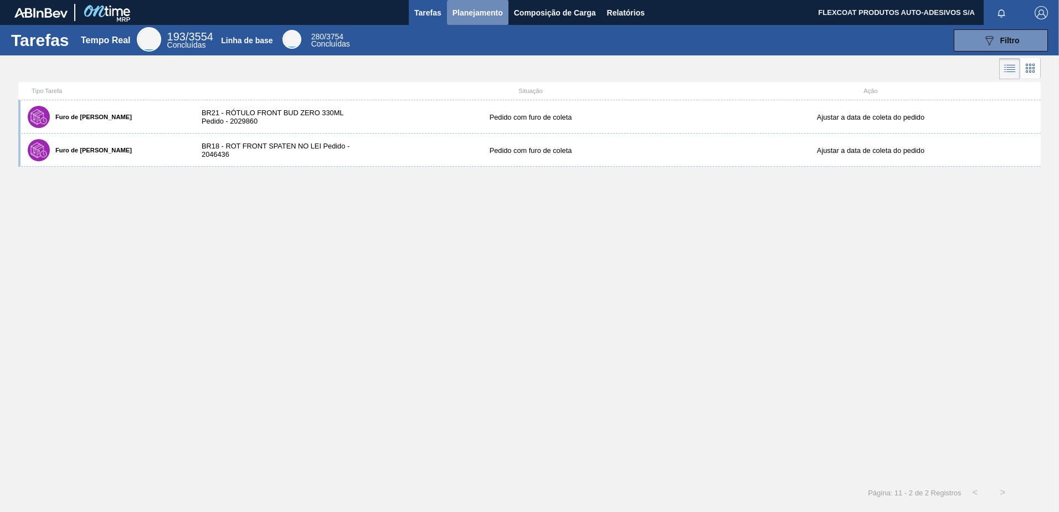  Describe the element at coordinates (1041, 13) in the screenshot. I see `img: Logout` at that location.